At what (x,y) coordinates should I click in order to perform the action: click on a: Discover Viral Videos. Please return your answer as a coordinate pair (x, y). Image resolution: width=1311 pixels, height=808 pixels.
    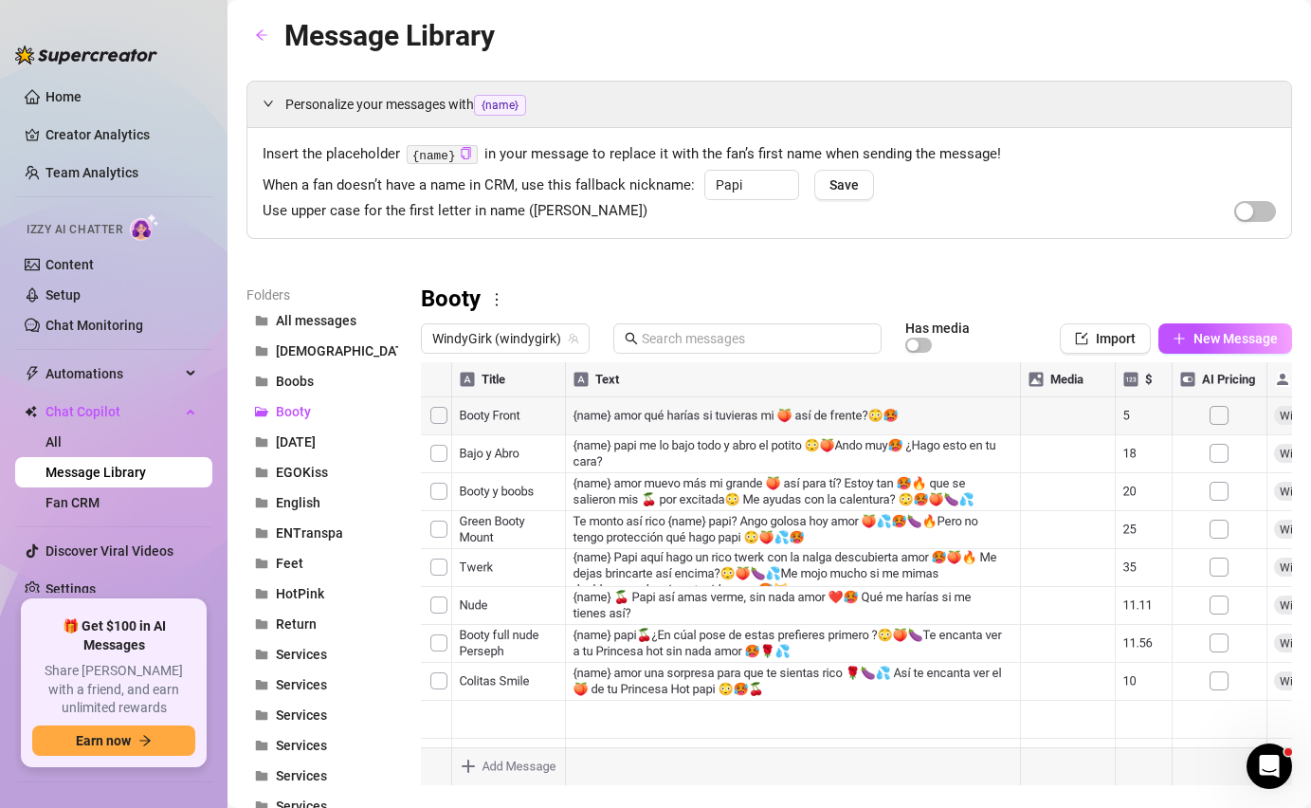
    Looking at the image, I should click on (109, 551).